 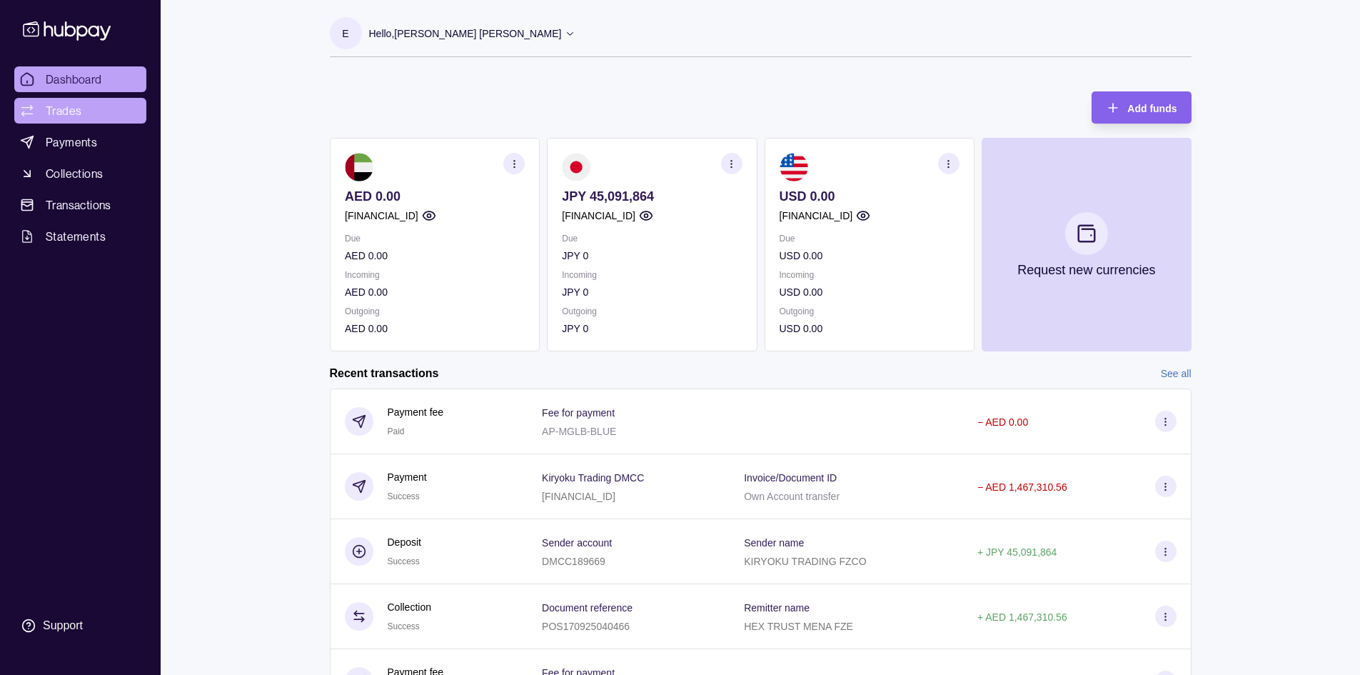 What do you see at coordinates (573, 561) in the screenshot?
I see `p: DMCC189669` at bounding box center [573, 561].